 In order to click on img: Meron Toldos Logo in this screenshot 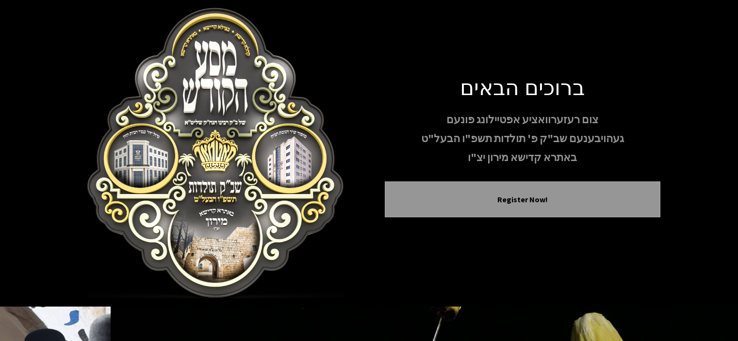, I will do `click(216, 153)`.